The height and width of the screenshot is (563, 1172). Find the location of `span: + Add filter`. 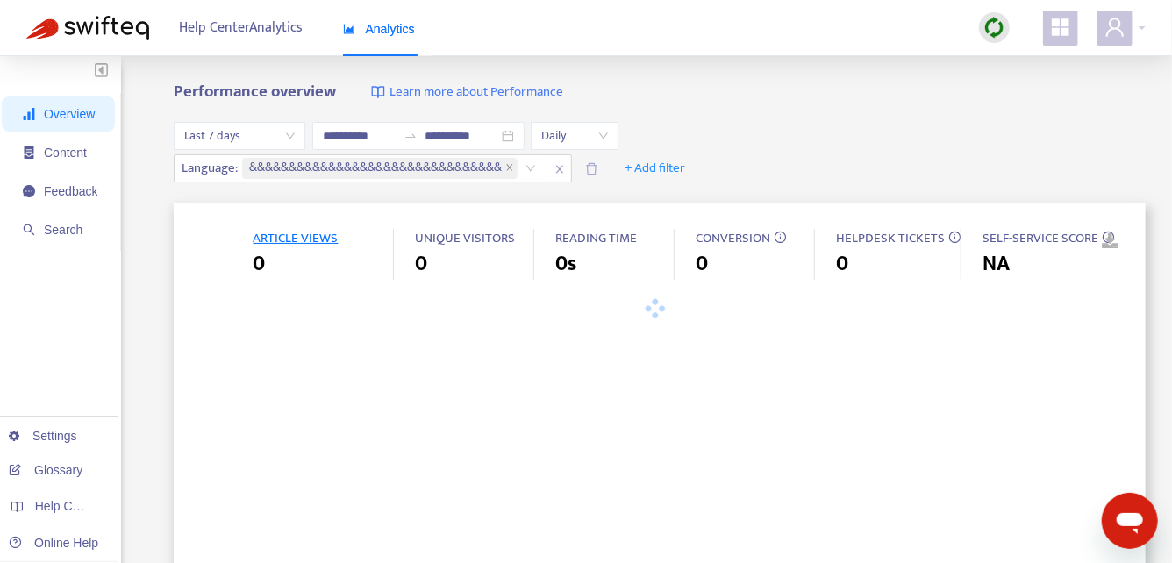

span: + Add filter is located at coordinates (654, 168).